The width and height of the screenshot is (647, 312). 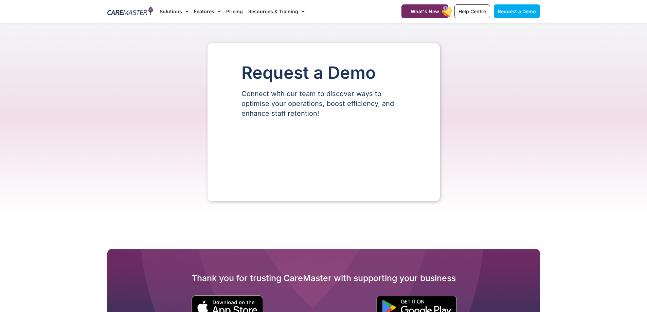 What do you see at coordinates (324, 104) in the screenshot?
I see `p: Connect with our team to discover ways to optimise your operations, boost efficiency, and enhance...` at bounding box center [324, 104].